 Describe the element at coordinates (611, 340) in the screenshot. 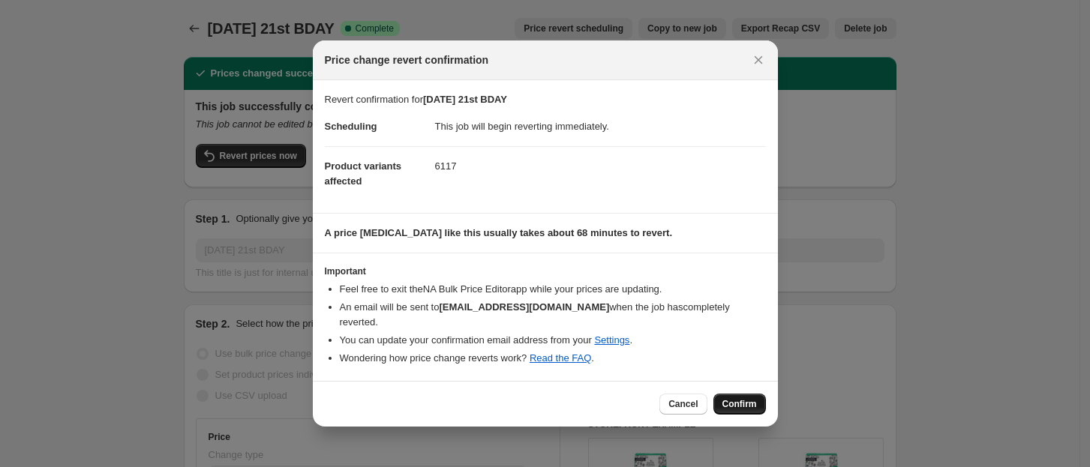

I see `a: Settings` at that location.